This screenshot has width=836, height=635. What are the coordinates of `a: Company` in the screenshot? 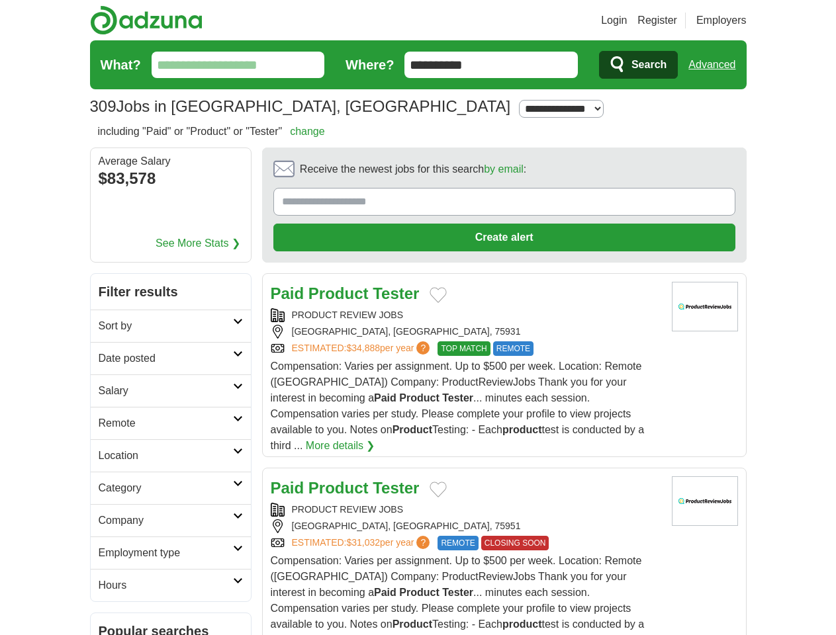 It's located at (171, 520).